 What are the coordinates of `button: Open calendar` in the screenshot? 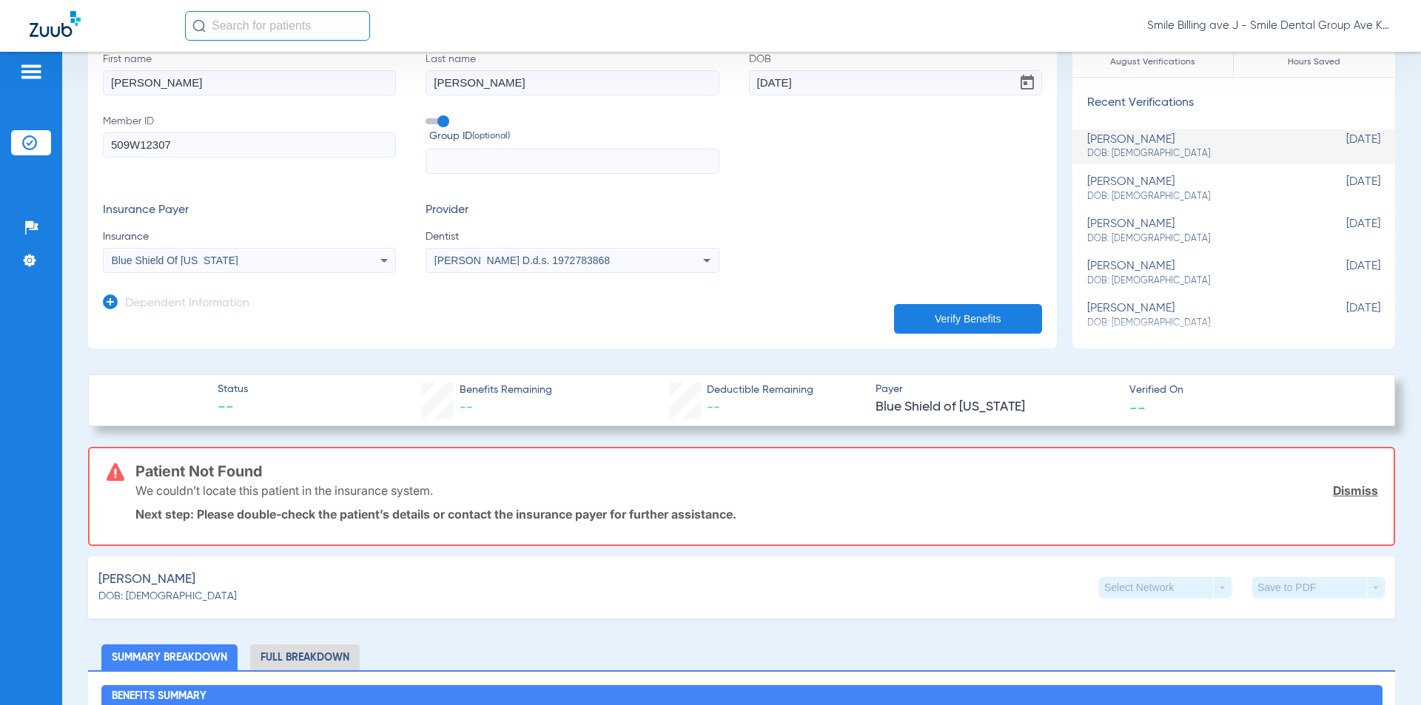 It's located at (1027, 83).